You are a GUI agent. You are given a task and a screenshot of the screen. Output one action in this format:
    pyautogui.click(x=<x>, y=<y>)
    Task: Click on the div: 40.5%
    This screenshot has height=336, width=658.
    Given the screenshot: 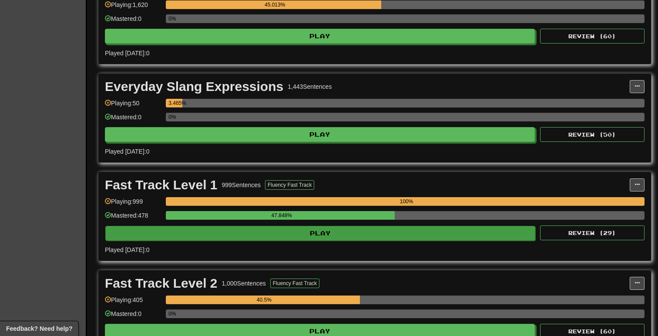 What is the action you would take?
    pyautogui.click(x=264, y=300)
    